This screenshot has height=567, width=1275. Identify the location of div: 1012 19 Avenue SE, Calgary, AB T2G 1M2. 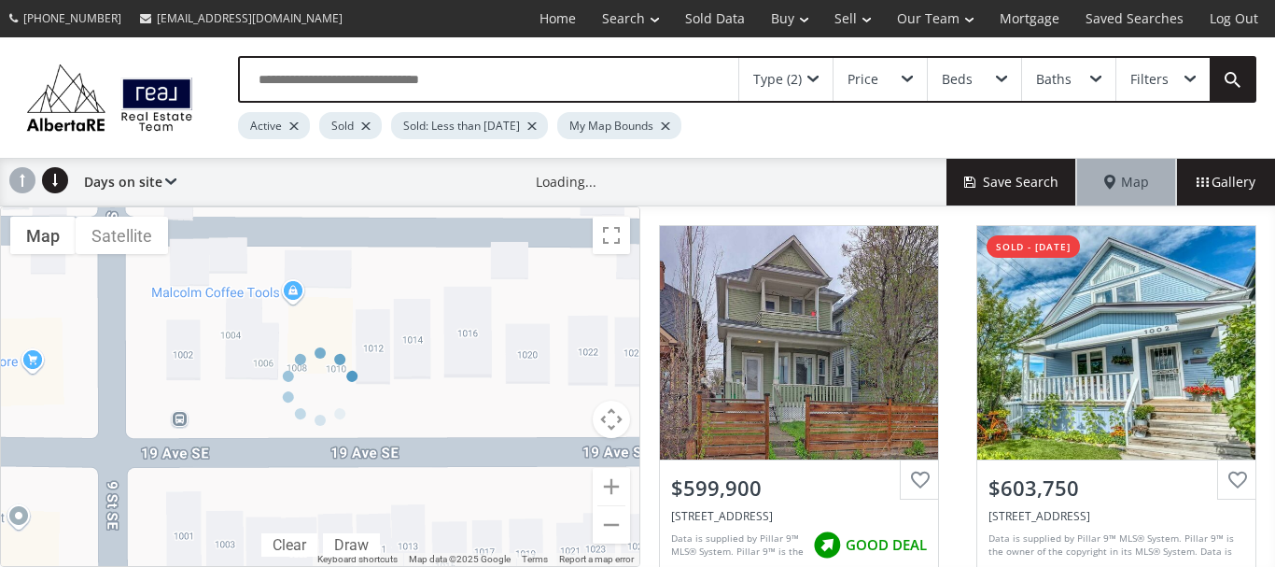
(799, 515).